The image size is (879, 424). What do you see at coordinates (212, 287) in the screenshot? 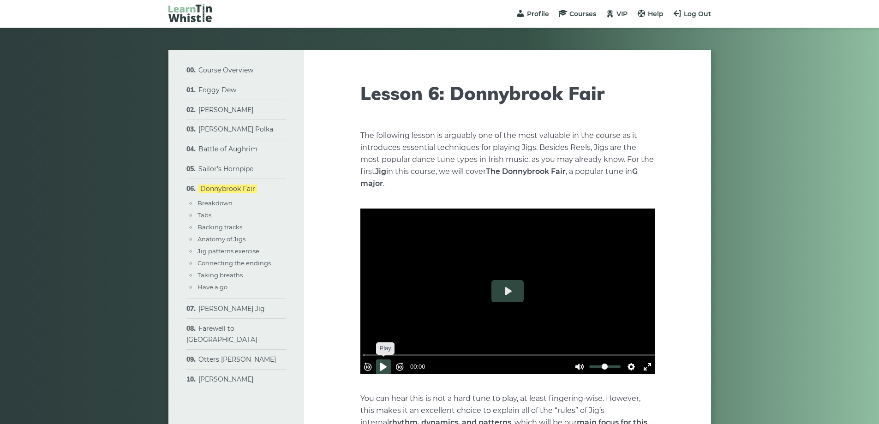
I see `a: Have a go` at bounding box center [212, 287].